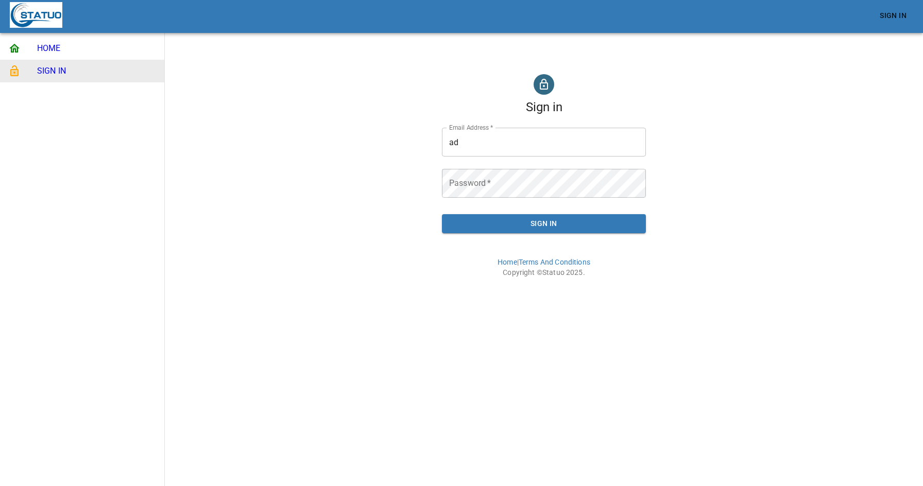  Describe the element at coordinates (894, 15) in the screenshot. I see `a: Sign In` at that location.